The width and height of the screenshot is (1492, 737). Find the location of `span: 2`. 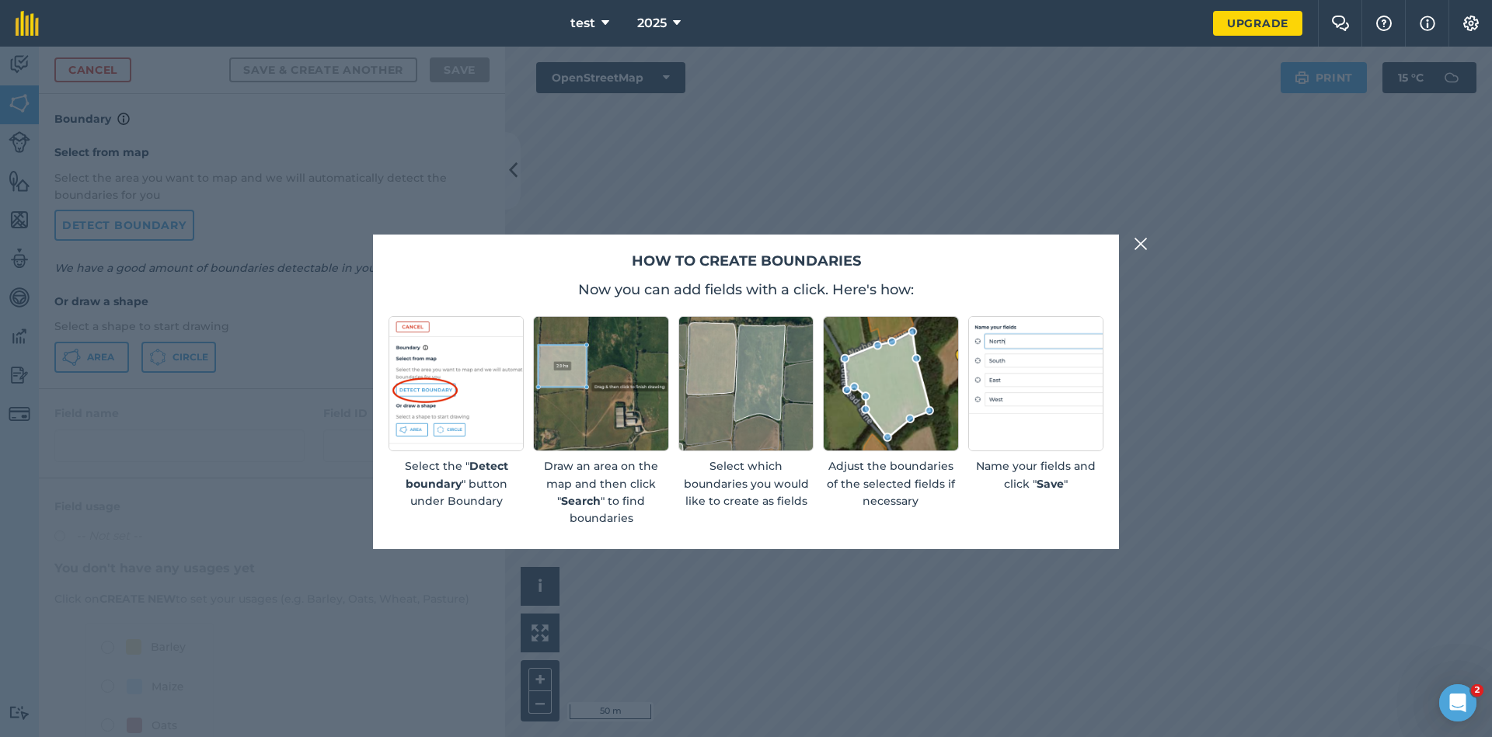

span: 2 is located at coordinates (1477, 691).